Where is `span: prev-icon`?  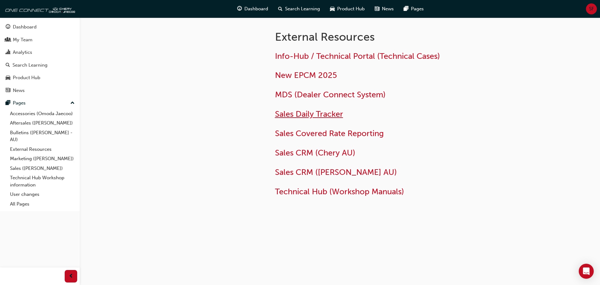 span: prev-icon is located at coordinates (71, 276).